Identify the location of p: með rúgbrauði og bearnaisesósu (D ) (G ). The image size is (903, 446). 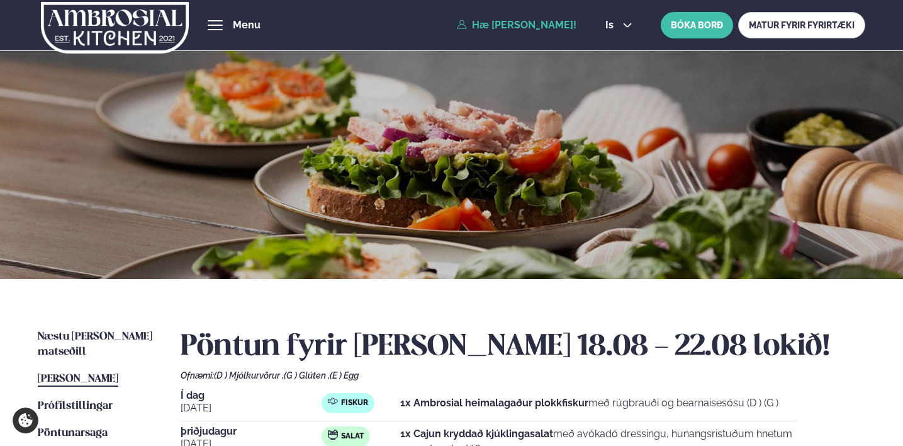
(589, 403).